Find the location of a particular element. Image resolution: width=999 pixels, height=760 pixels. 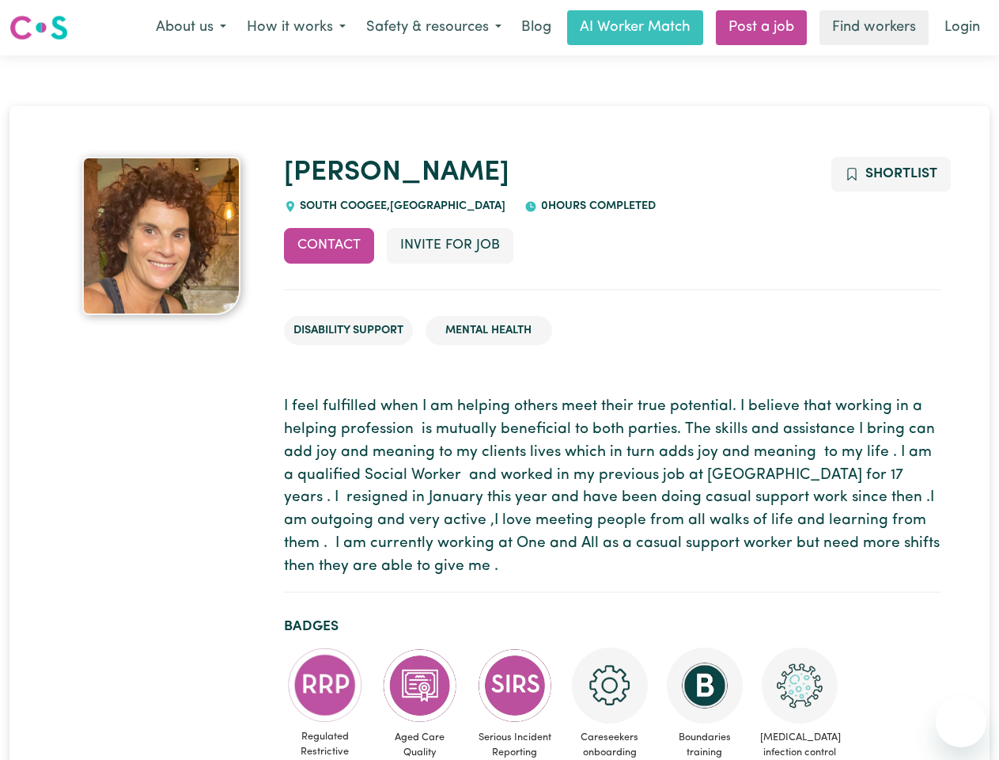

a: Login is located at coordinates (962, 28).